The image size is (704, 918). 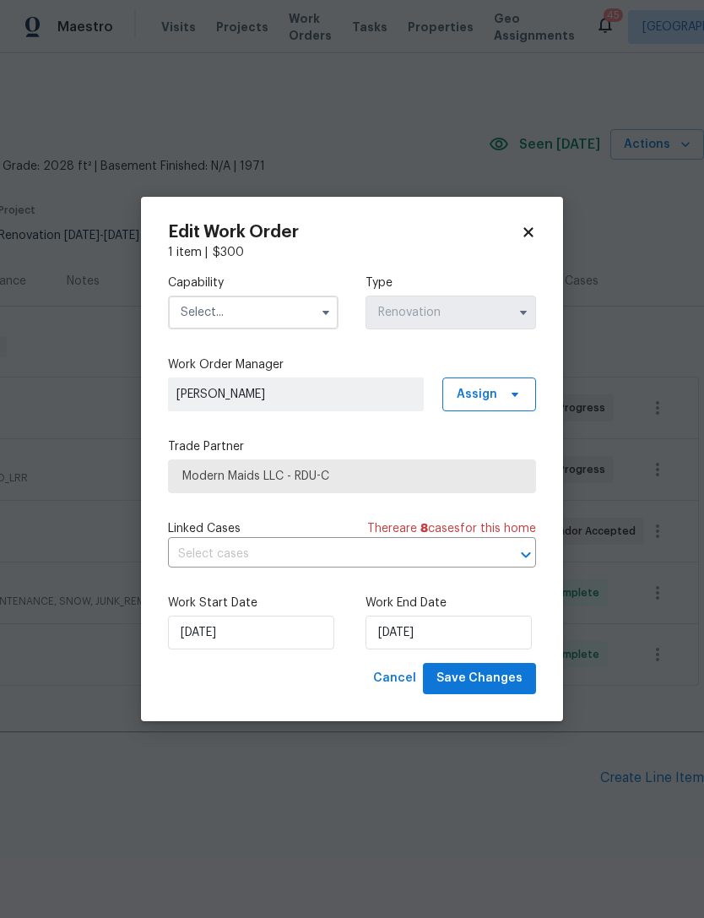 What do you see at coordinates (352, 447) in the screenshot?
I see `label: Trade Partner` at bounding box center [352, 447].